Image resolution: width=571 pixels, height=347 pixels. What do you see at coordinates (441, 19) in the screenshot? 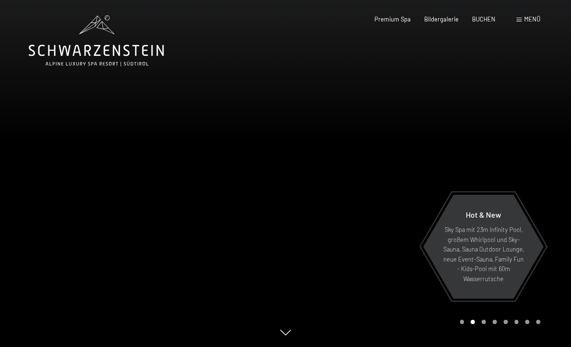
I see `span: Bildergalerie` at bounding box center [441, 19].